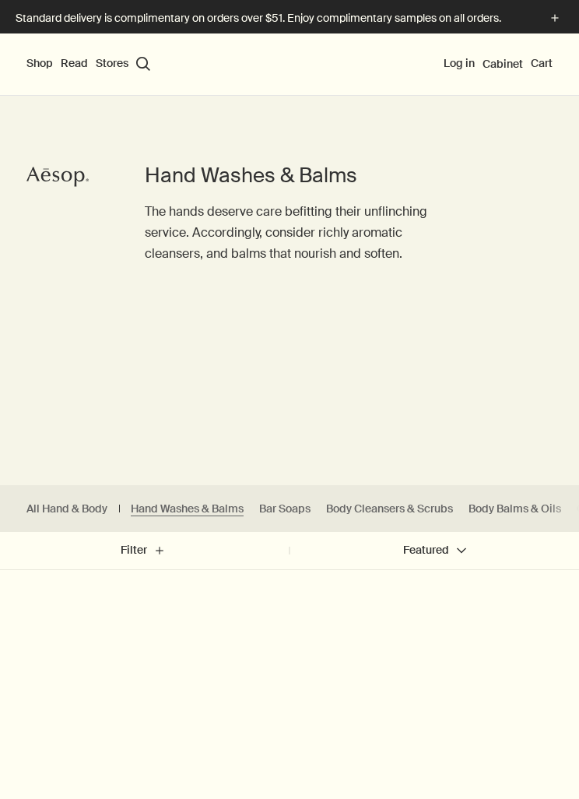 This screenshot has width=579, height=799. I want to click on nav: supplementary, so click(498, 65).